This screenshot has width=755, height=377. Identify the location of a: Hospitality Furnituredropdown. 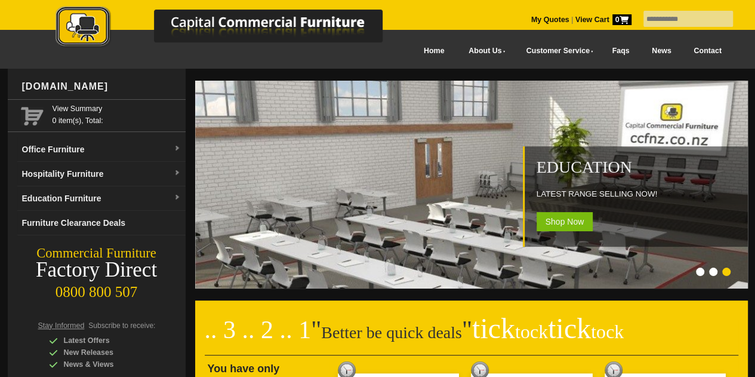
(101, 174).